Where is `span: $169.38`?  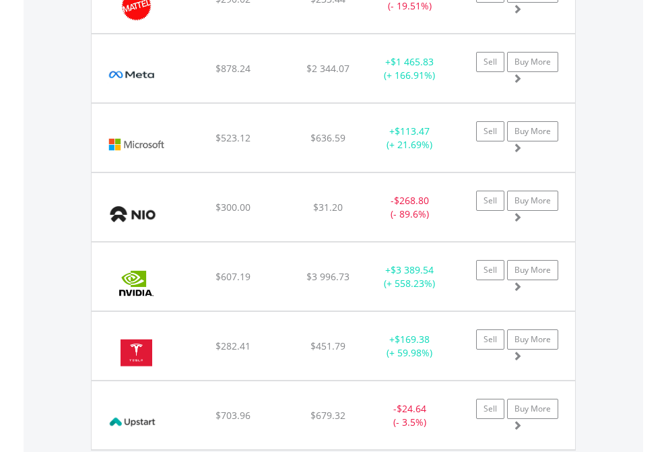 span: $169.38 is located at coordinates (412, 339).